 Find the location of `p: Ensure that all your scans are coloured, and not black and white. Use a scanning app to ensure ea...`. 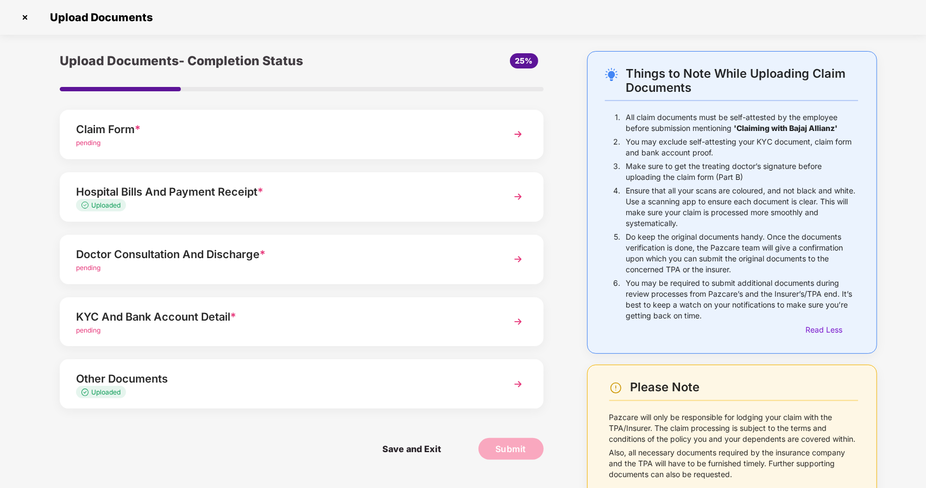

p: Ensure that all your scans are coloured, and not black and white. Use a scanning app to ensure ea... is located at coordinates (742, 207).